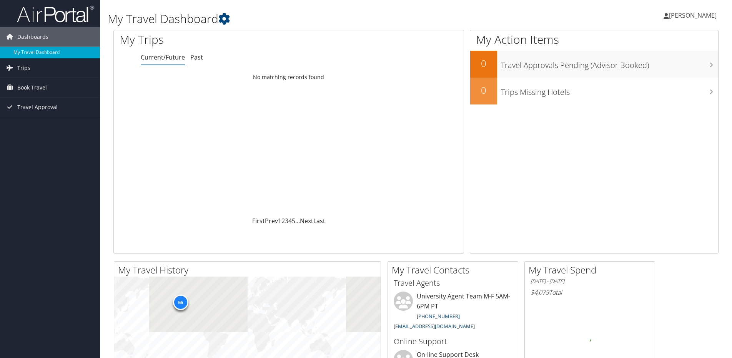 This screenshot has width=732, height=358. What do you see at coordinates (453, 312) in the screenshot?
I see `li: University Agent Team M-F 5AM-6PM PT` at bounding box center [453, 312].